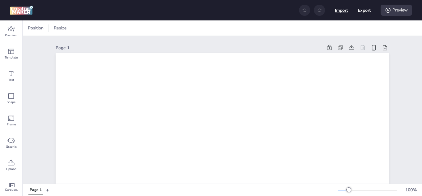 This screenshot has width=422, height=196. I want to click on div: Preview, so click(397, 10).